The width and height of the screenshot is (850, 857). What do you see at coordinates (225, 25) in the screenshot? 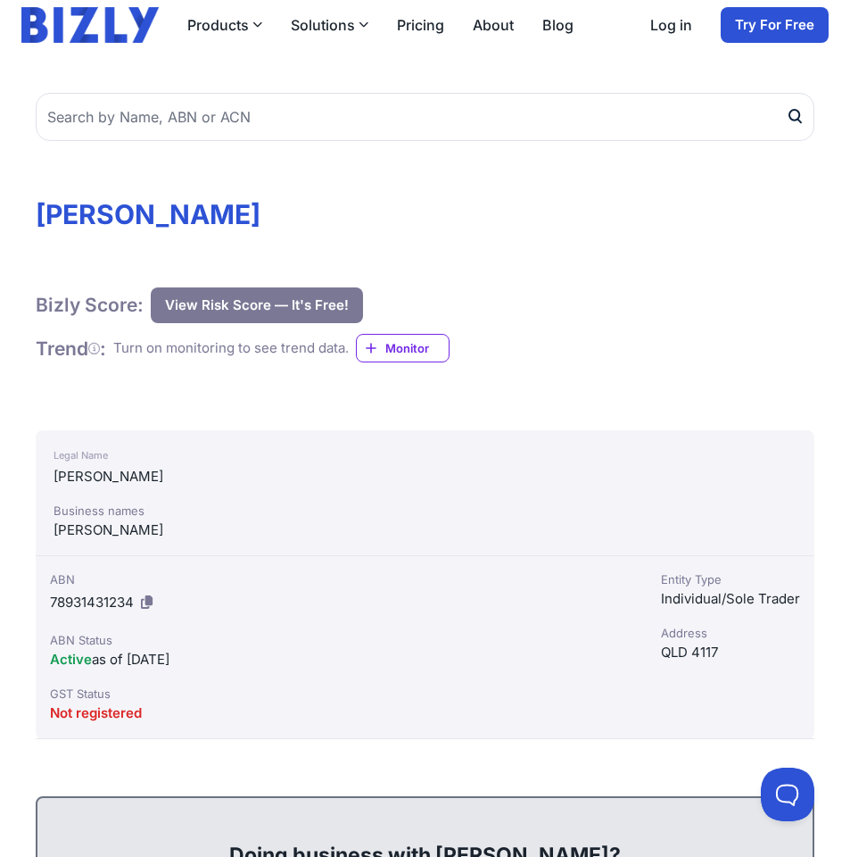
I see `button: Products` at bounding box center [225, 25].